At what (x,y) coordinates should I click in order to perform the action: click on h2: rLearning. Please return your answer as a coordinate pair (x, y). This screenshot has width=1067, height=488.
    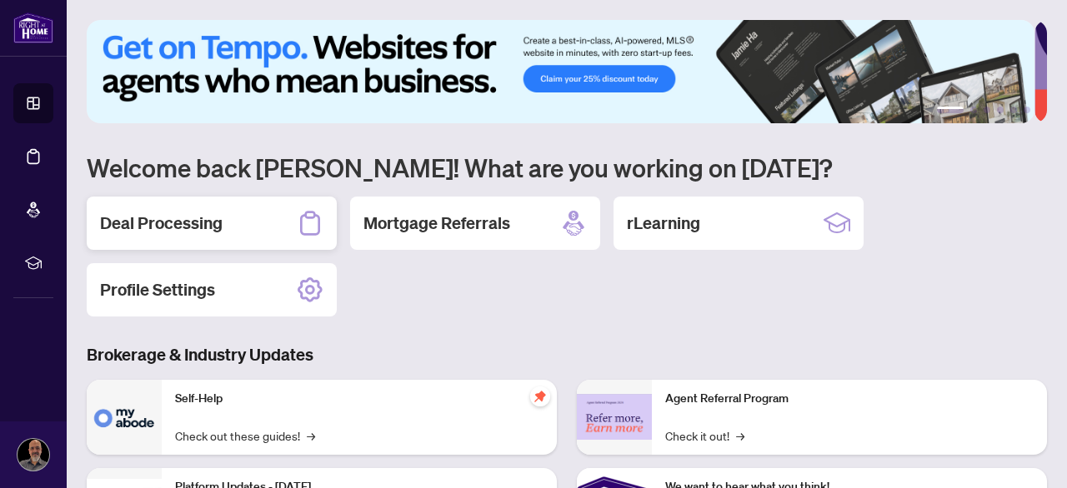
    Looking at the image, I should click on (663, 223).